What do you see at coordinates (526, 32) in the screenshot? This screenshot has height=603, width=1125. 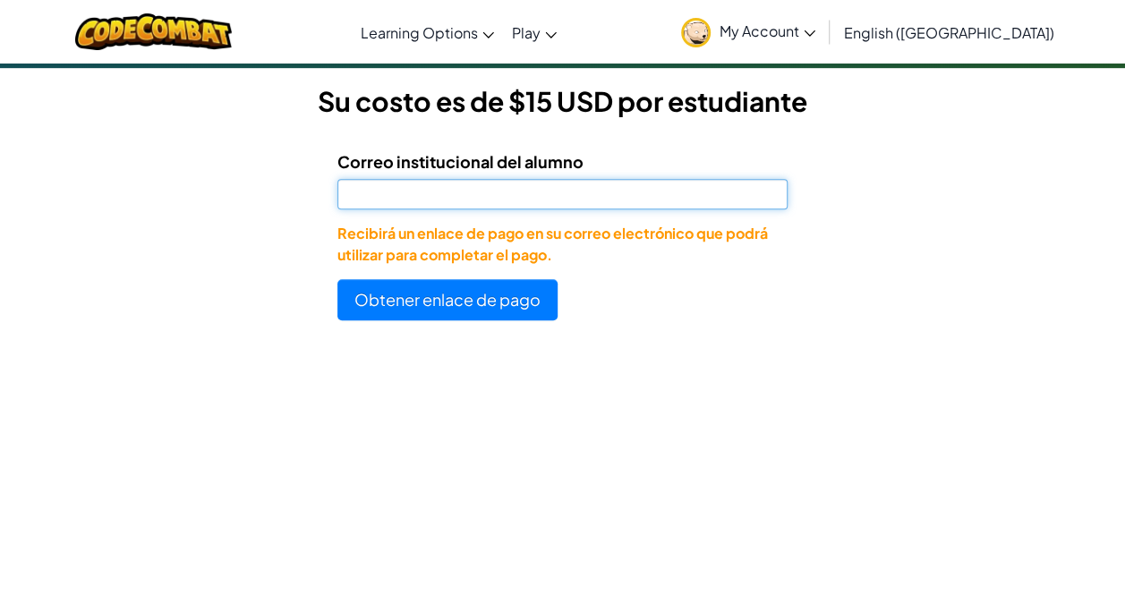 I see `span: Play` at bounding box center [526, 32].